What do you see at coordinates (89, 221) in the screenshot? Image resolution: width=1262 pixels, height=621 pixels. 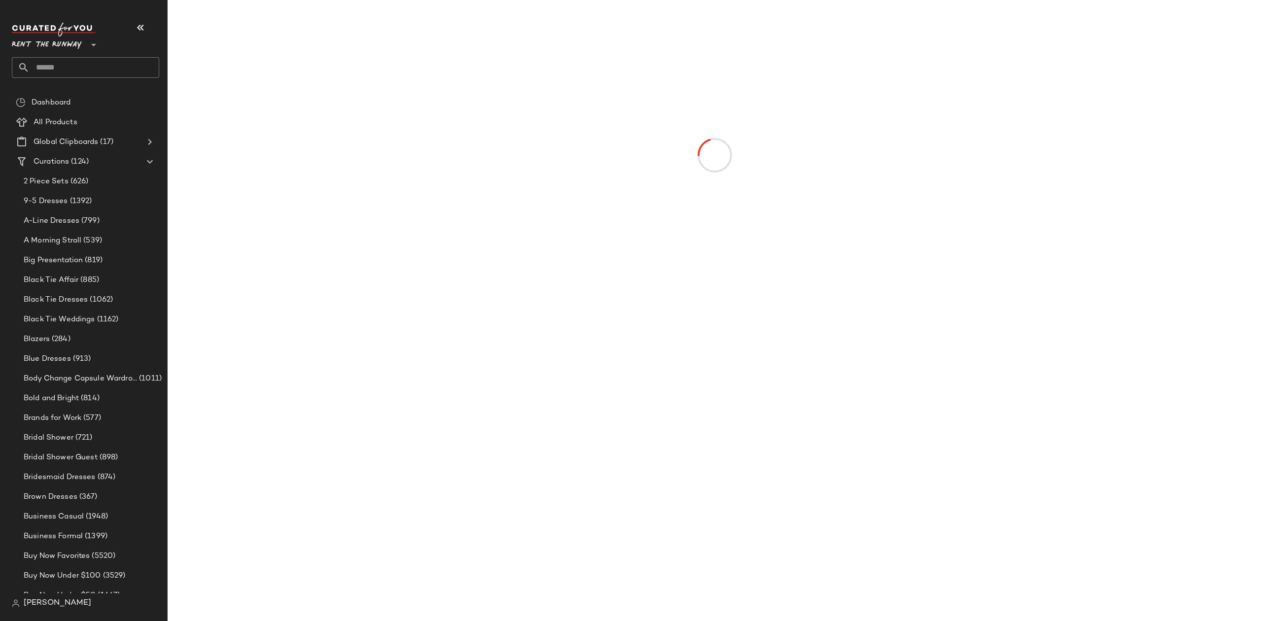 I see `span: (799)` at bounding box center [89, 221].